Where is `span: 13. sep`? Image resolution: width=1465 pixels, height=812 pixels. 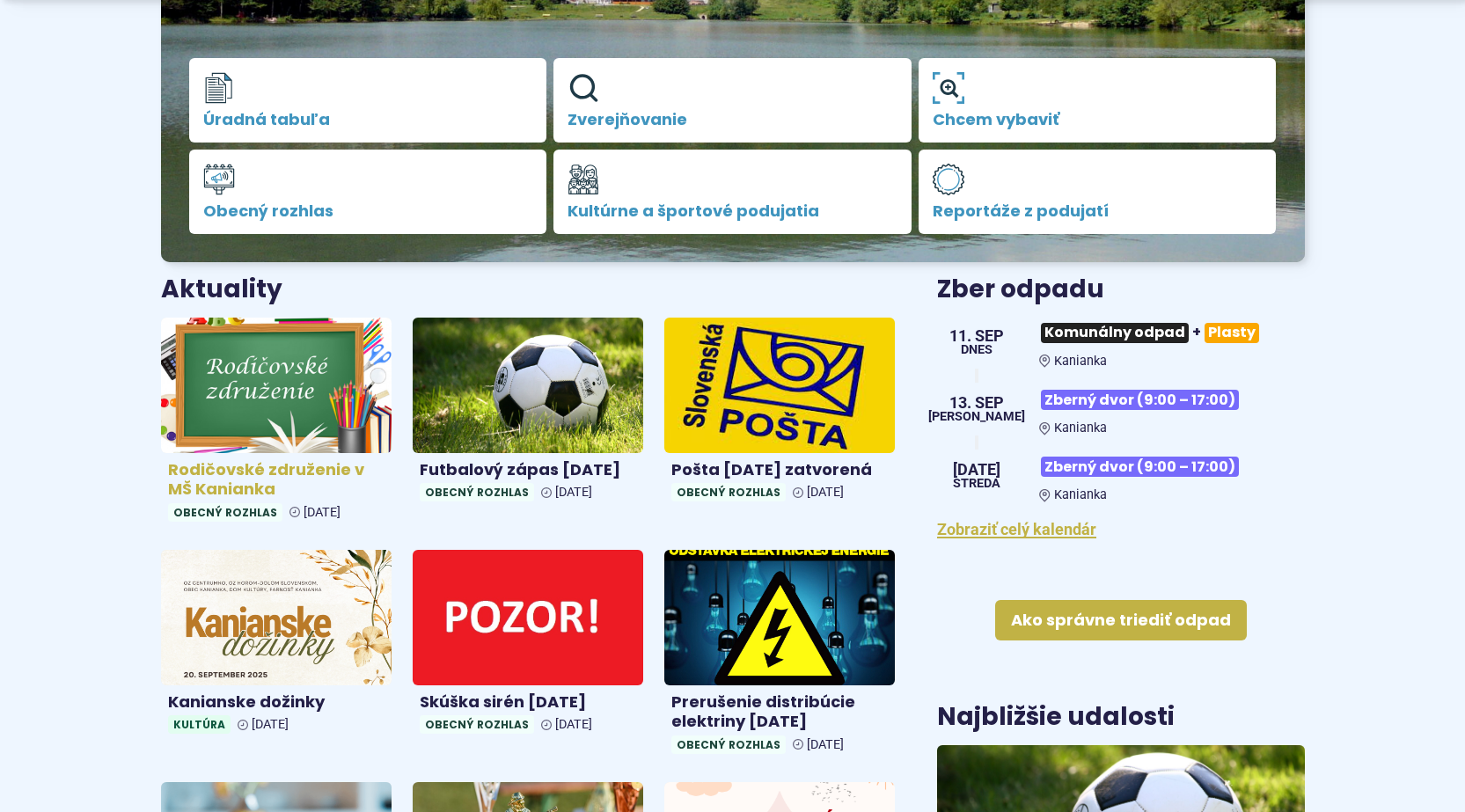 span: 13. sep is located at coordinates (977, 403).